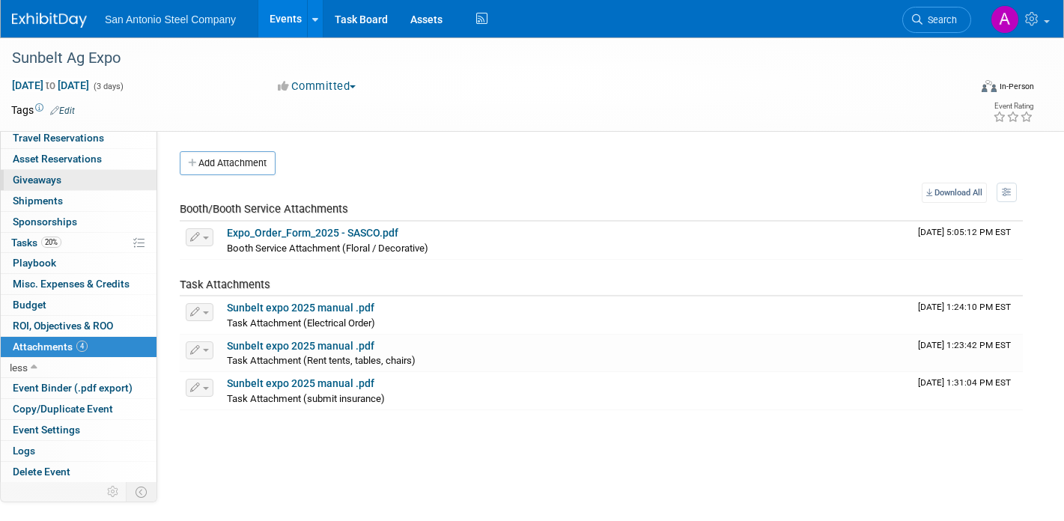  What do you see at coordinates (113, 492) in the screenshot?
I see `td: Personalize Event Tab Strip` at bounding box center [113, 492].